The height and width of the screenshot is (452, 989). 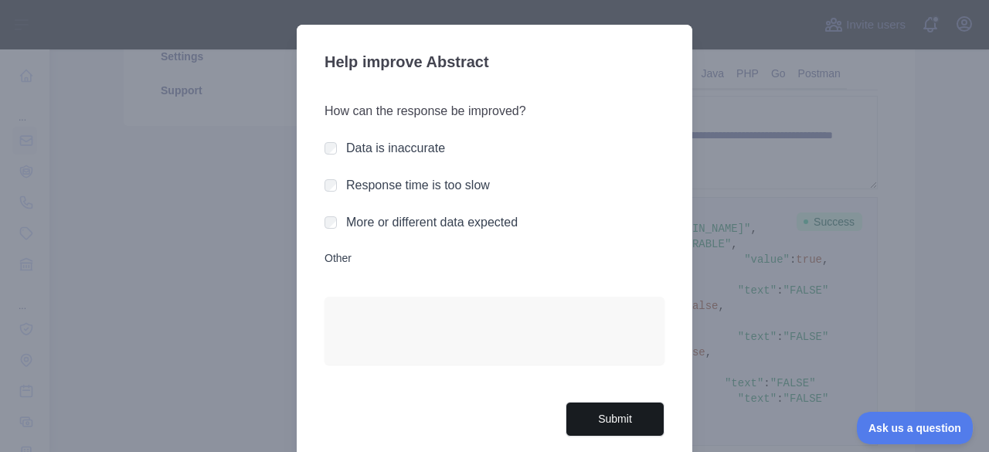 I want to click on label: More or different data expected, so click(x=432, y=222).